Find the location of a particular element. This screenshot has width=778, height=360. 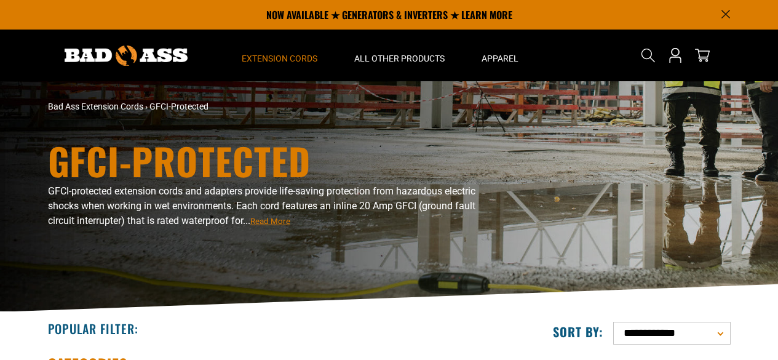

label: Sort by: is located at coordinates (578, 331).